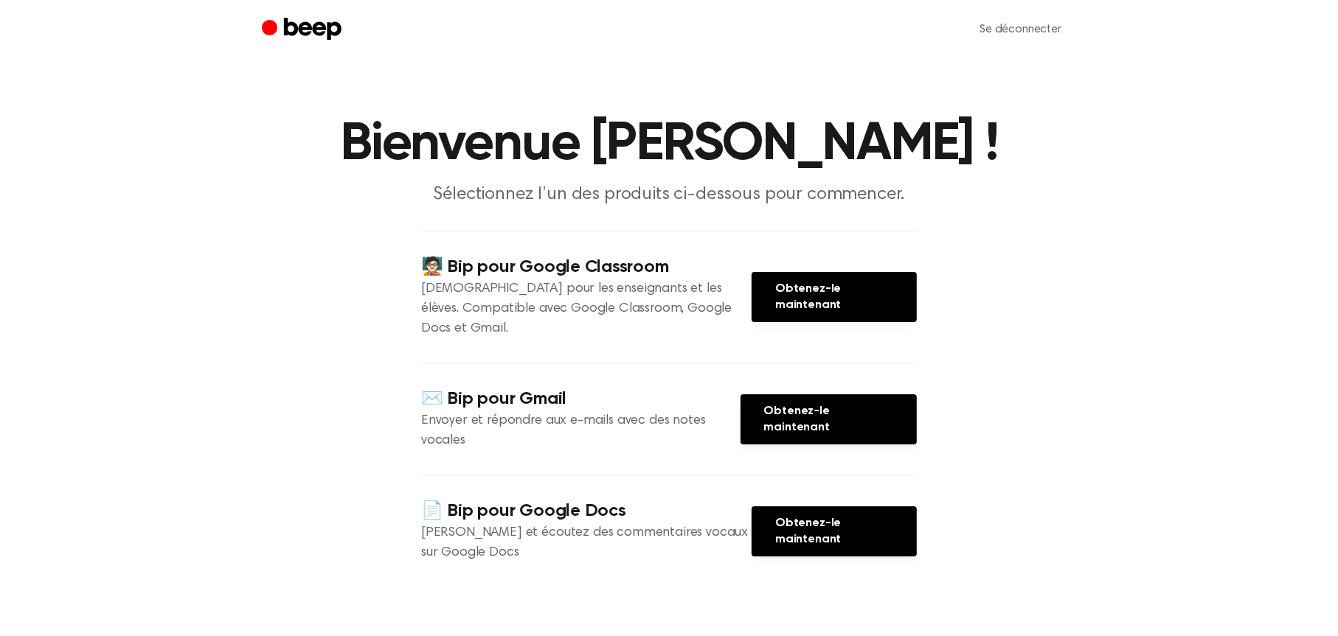 The height and width of the screenshot is (636, 1338). What do you see at coordinates (524, 511) in the screenshot?
I see `font: 📄 Bip pour Google Docs` at bounding box center [524, 511].